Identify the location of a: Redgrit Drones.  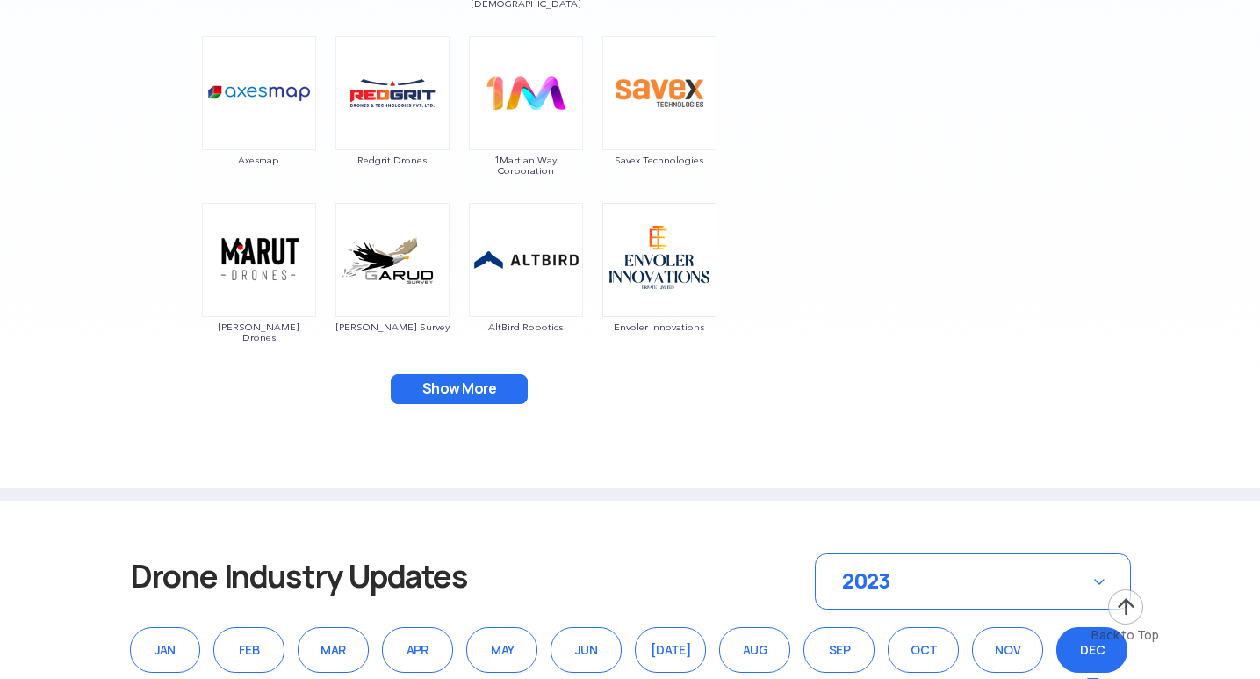
(392, 125).